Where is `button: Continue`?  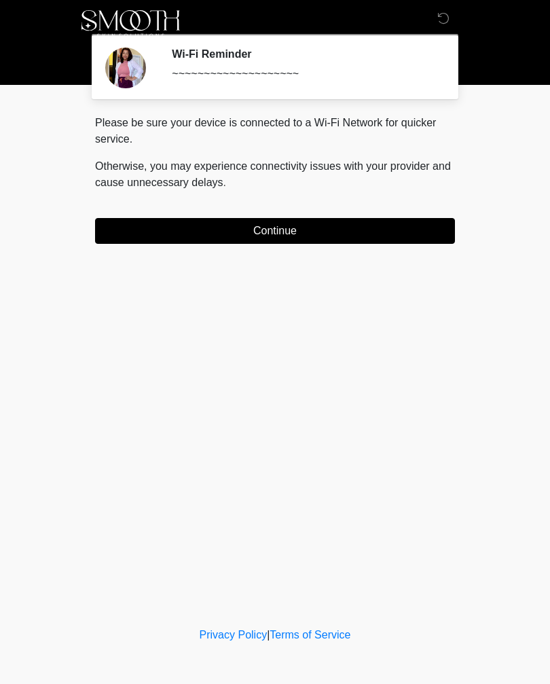 button: Continue is located at coordinates (275, 231).